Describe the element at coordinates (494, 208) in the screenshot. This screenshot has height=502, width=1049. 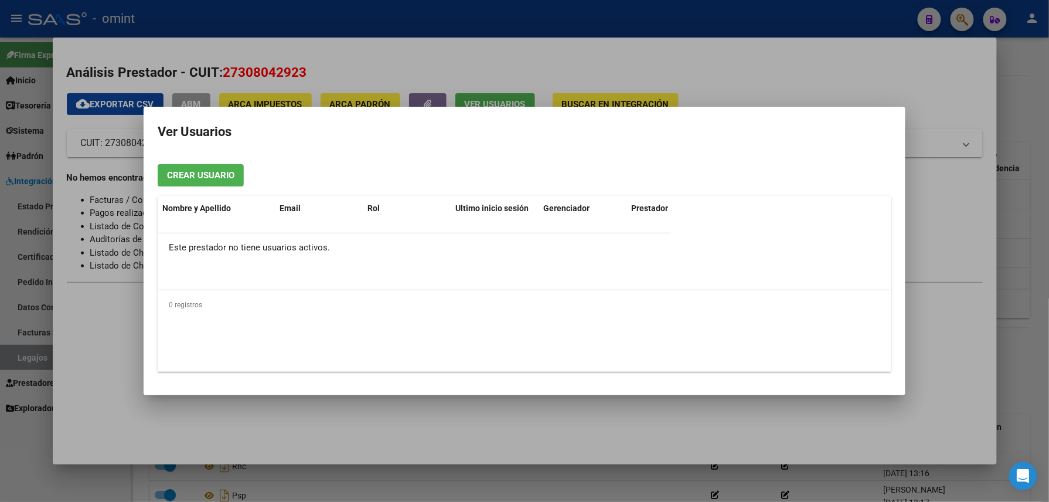
I see `datatable-header-cell: Ultimo inicio sesión` at that location.